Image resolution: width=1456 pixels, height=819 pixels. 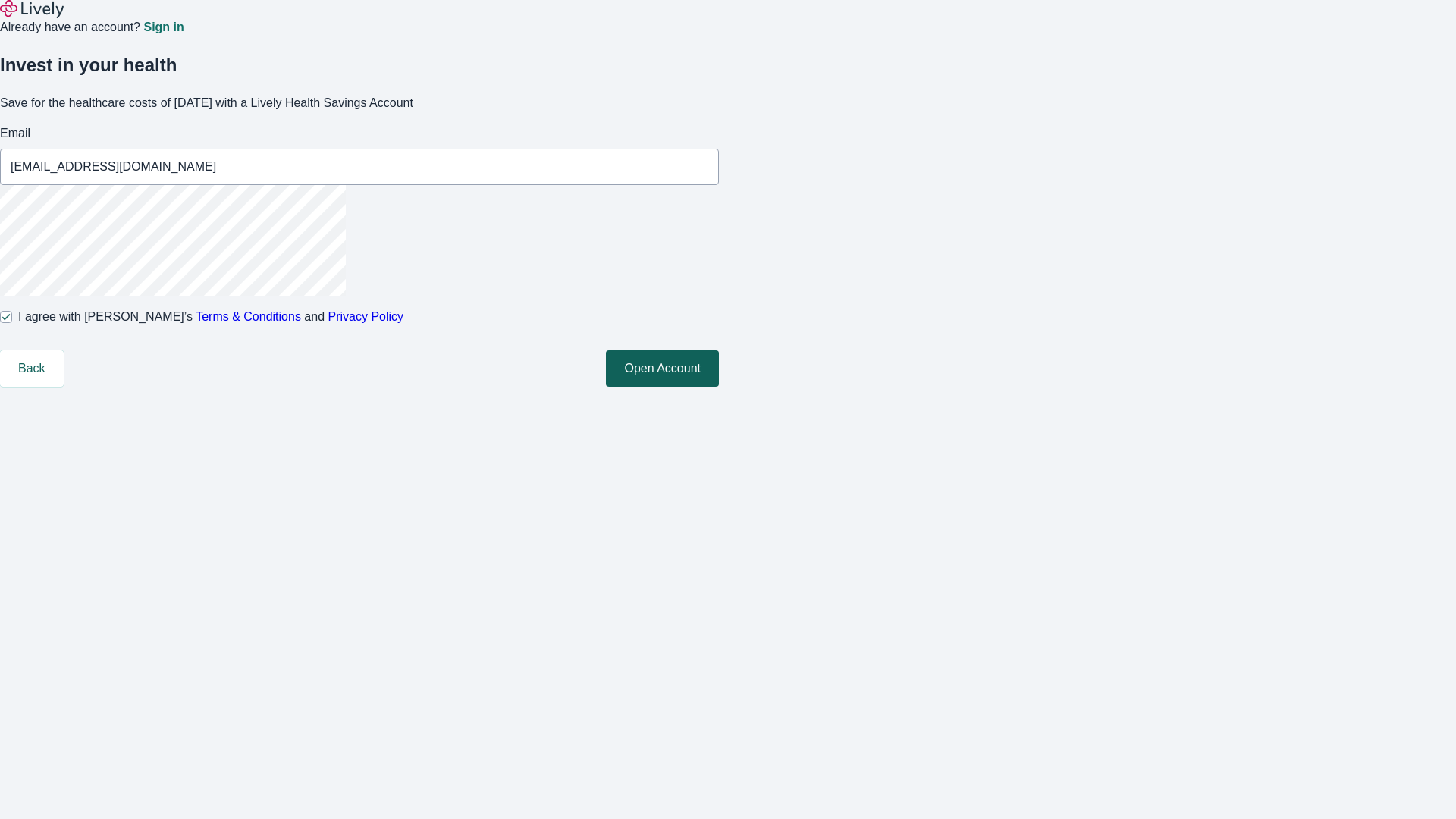 What do you see at coordinates (662, 369) in the screenshot?
I see `button: Open Account` at bounding box center [662, 369].